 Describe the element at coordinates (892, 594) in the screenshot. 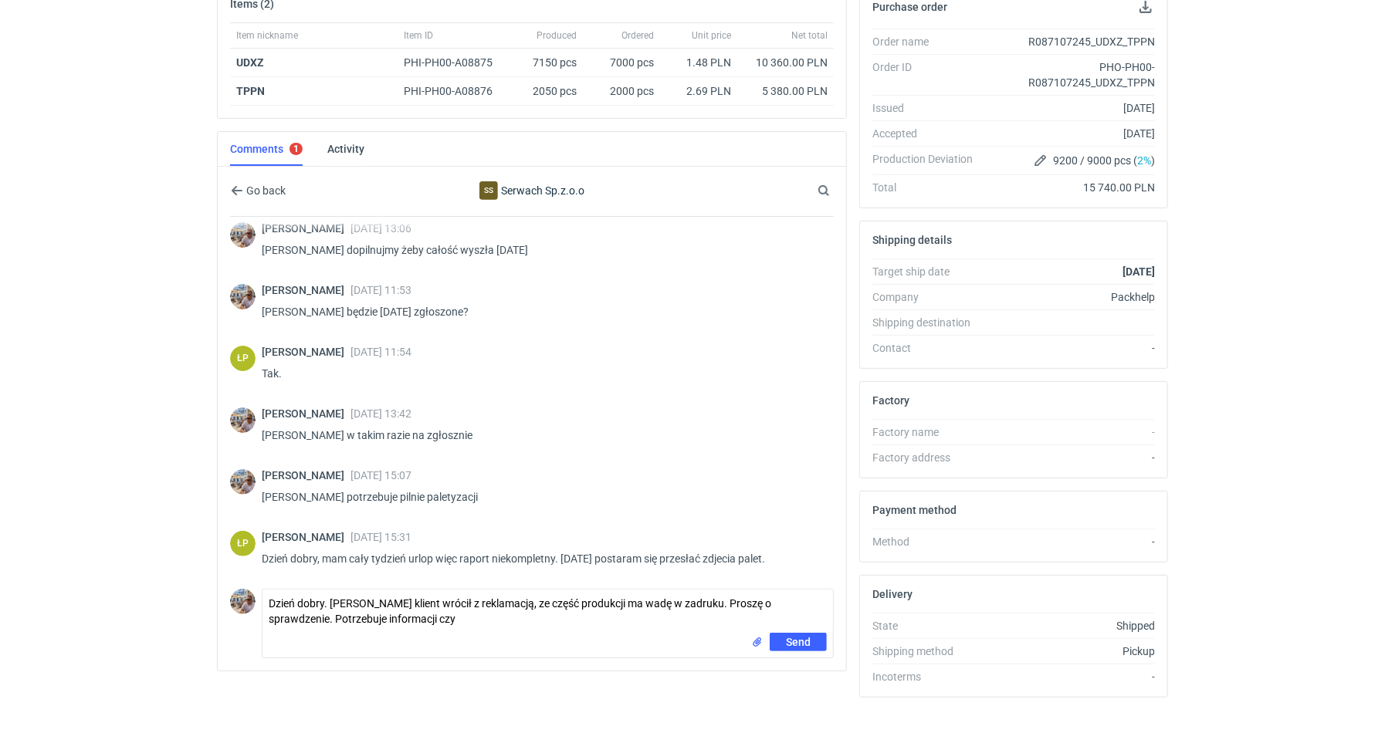

I see `h2: Delivery` at that location.